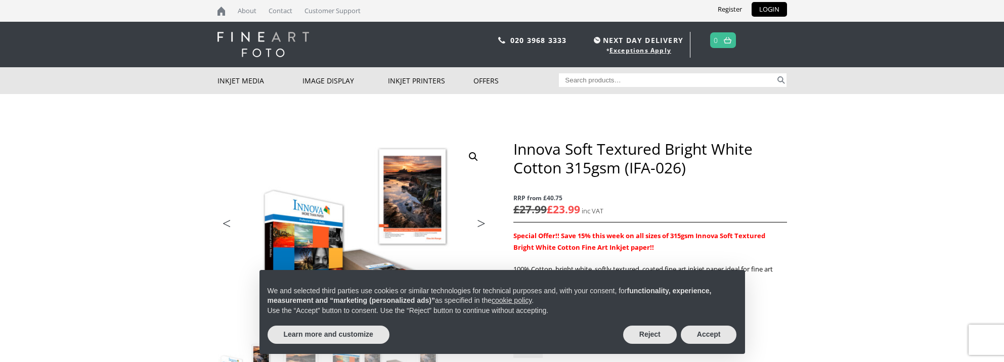 The width and height of the screenshot is (1004, 362). Describe the element at coordinates (430, 80) in the screenshot. I see `a: Inkjet Printers` at that location.